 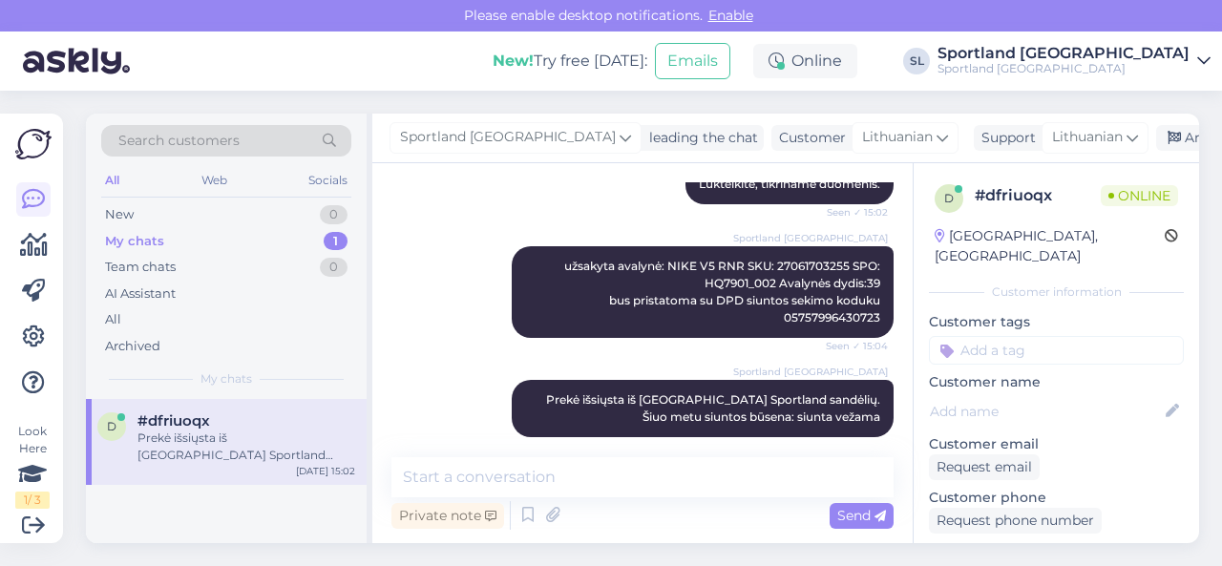 I want to click on p: Visited pages, so click(x=1056, y=551).